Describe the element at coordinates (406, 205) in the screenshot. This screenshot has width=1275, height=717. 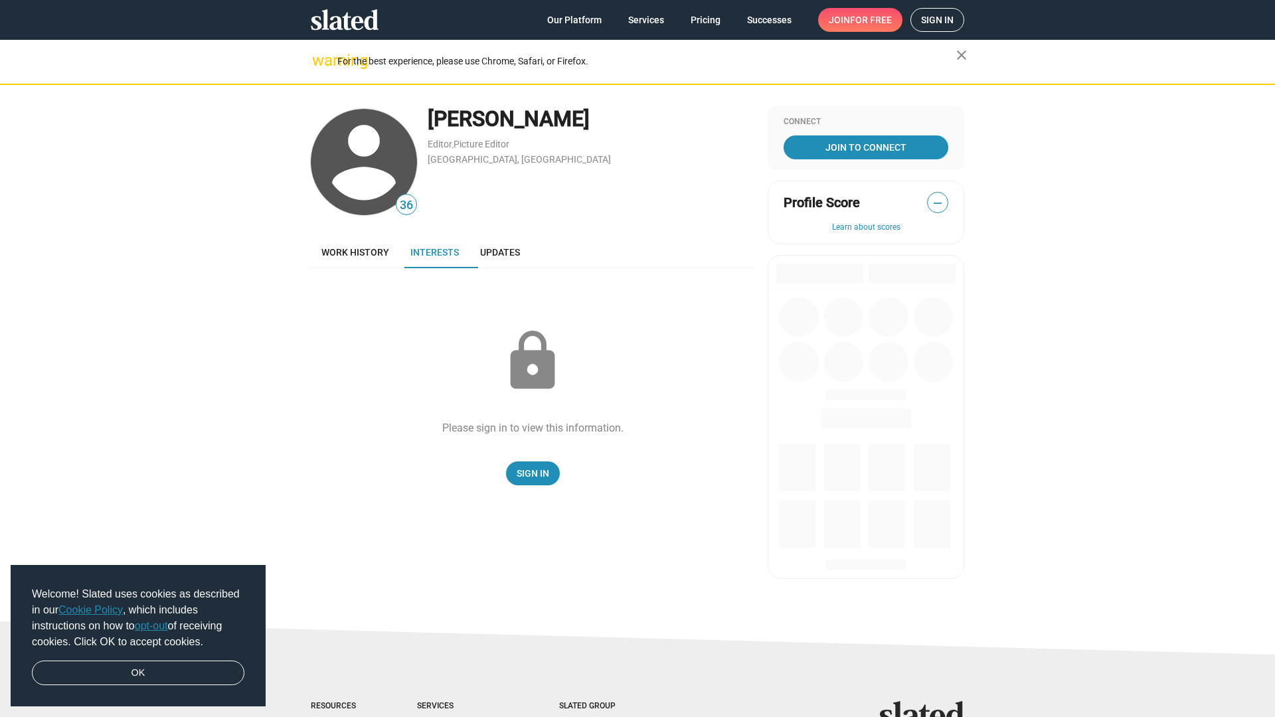
I see `span: 36` at that location.